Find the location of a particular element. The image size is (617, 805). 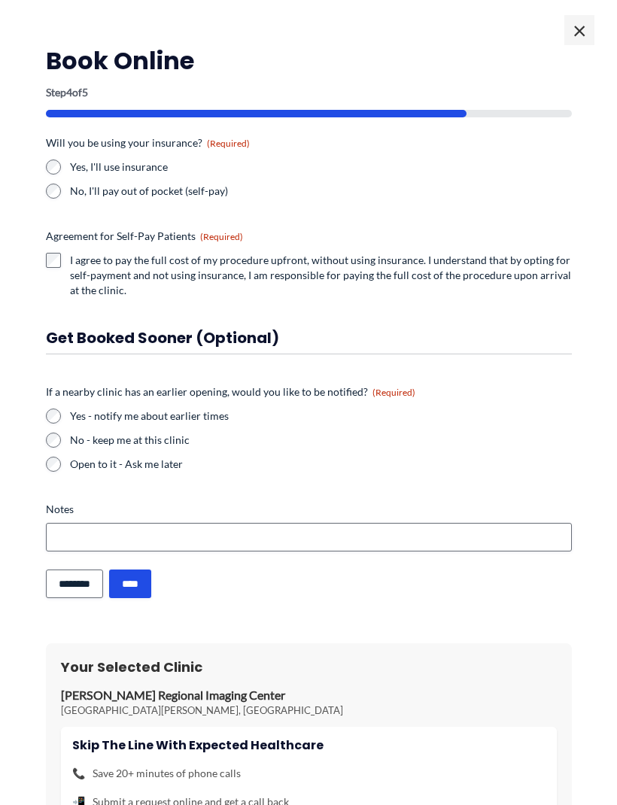

label: Yes, I'll use insurance is located at coordinates (186, 167).